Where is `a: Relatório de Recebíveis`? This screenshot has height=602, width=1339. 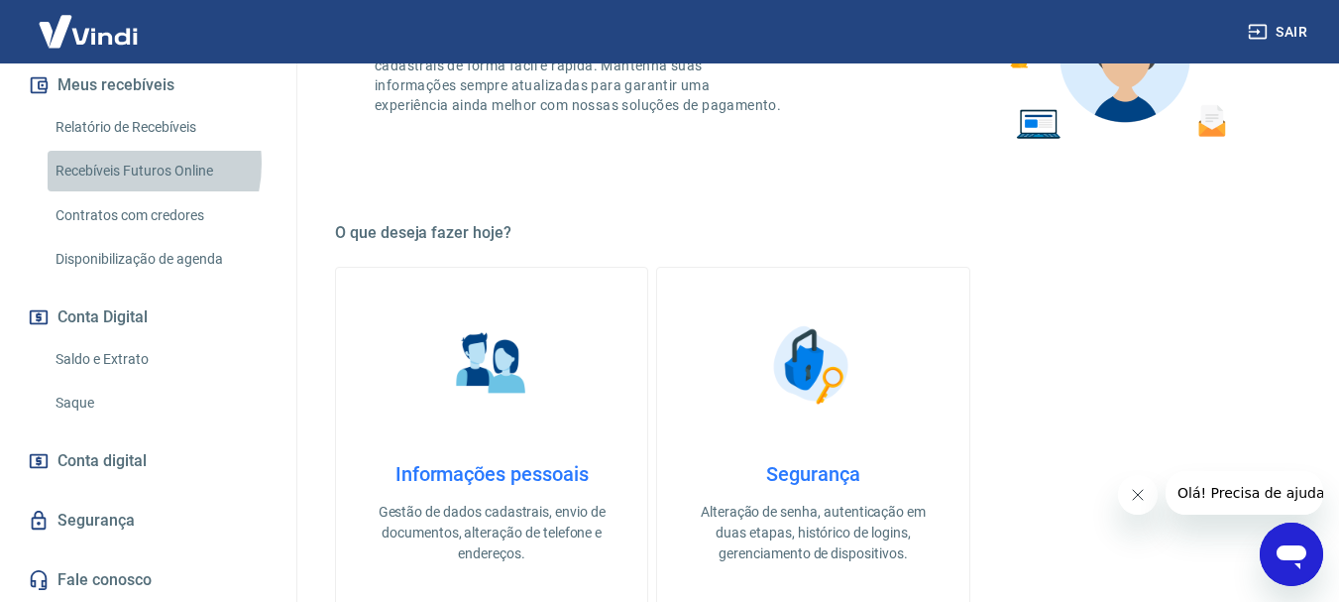
a: Relatório de Recebíveis is located at coordinates (160, 127).